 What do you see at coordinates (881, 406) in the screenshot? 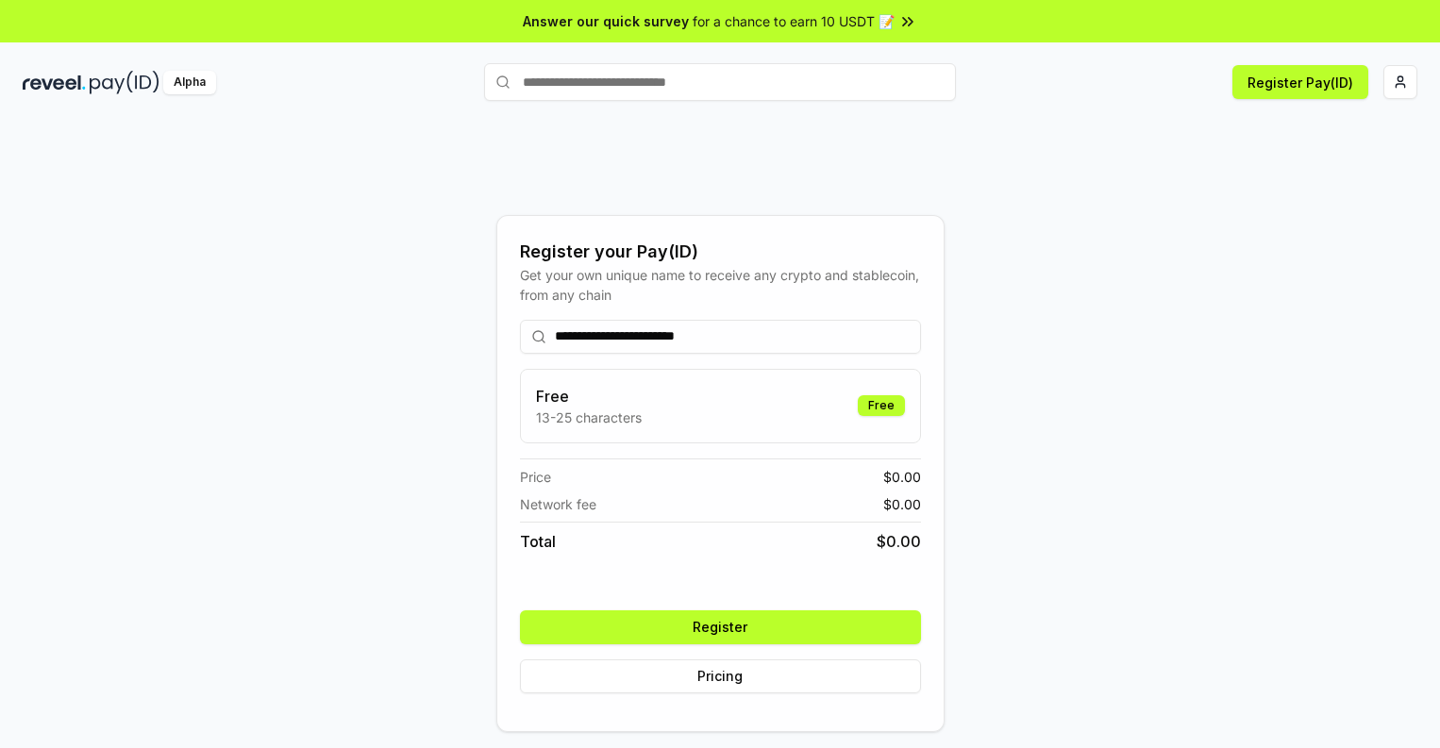
I see `div: Free` at bounding box center [881, 406].